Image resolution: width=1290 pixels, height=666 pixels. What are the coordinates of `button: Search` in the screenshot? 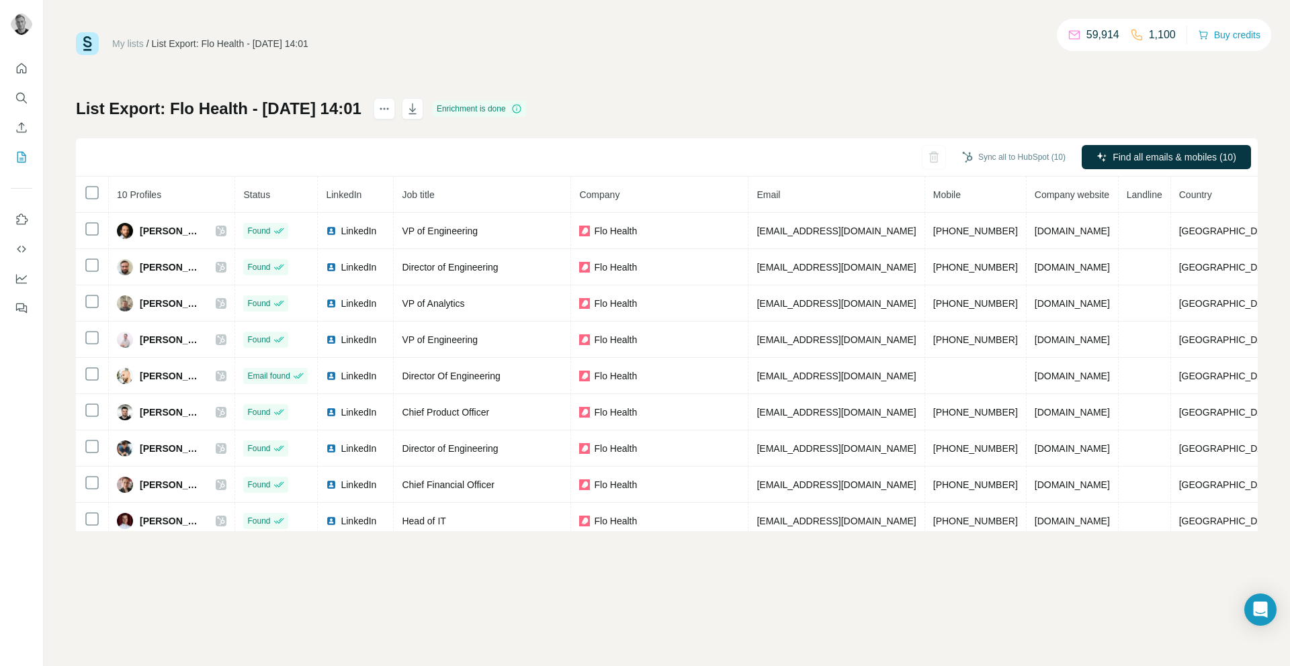 It's located at (21, 98).